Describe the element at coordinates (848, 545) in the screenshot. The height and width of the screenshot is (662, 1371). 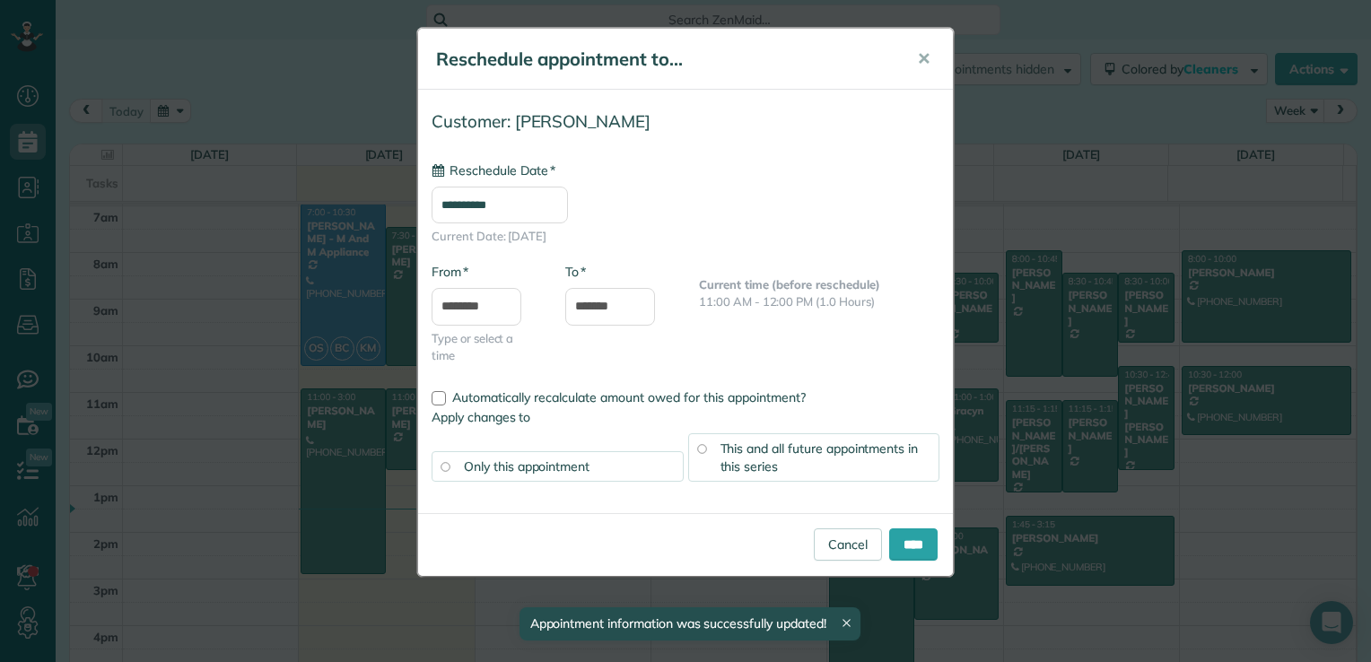
I see `a: Cancel` at that location.